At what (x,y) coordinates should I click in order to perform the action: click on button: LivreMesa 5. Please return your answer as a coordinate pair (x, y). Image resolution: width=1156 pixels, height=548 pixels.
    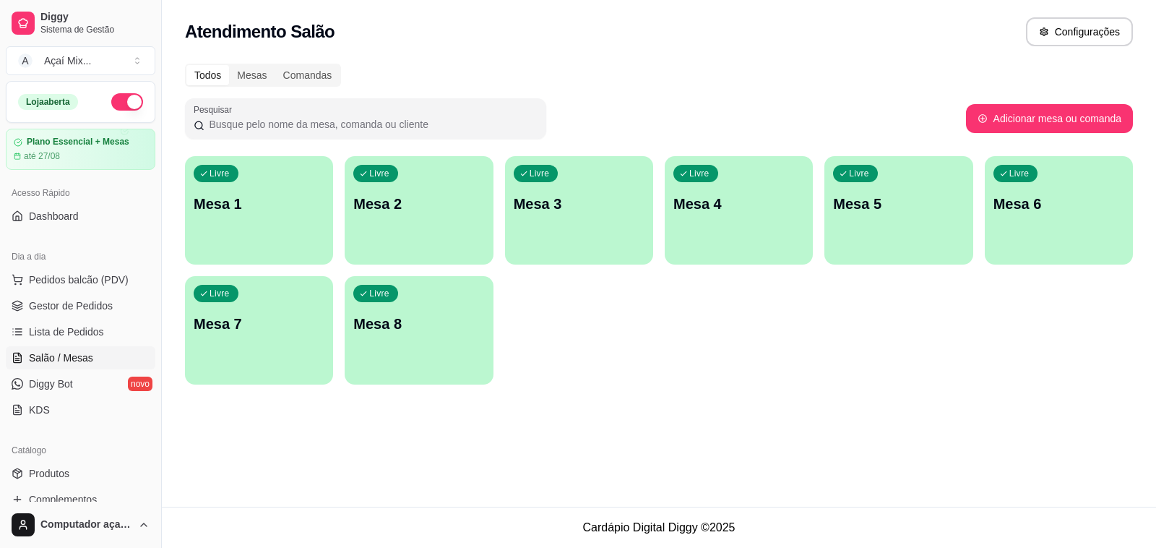
    Looking at the image, I should click on (898, 210).